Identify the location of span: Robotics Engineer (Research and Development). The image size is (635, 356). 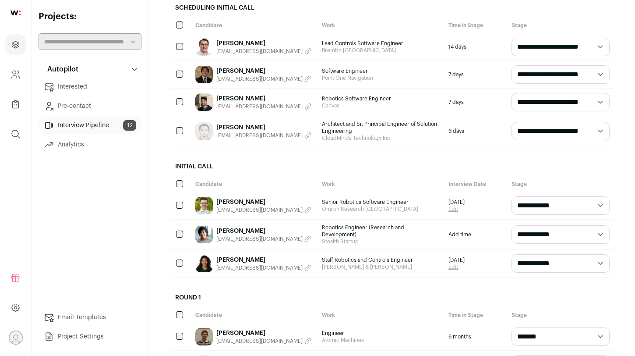
(381, 231).